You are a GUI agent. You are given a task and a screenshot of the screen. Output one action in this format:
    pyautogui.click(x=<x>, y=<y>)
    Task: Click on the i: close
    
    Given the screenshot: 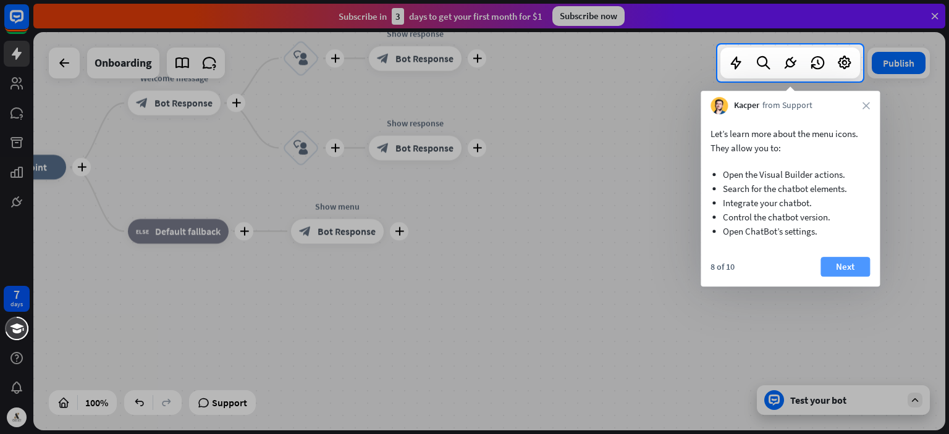 What is the action you would take?
    pyautogui.click(x=866, y=106)
    